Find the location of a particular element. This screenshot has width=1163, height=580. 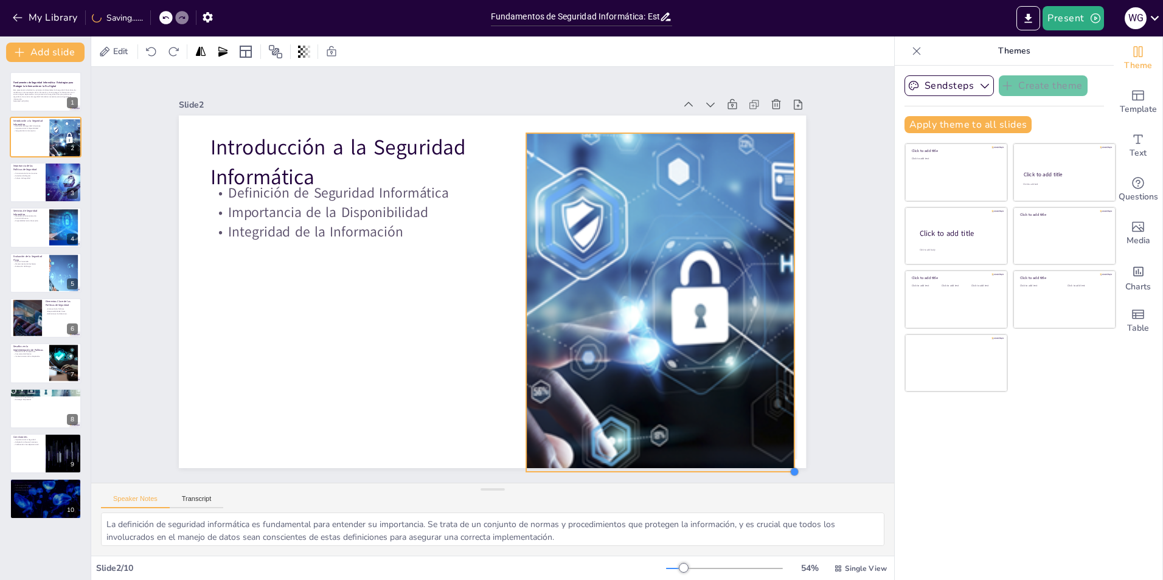

p: Preguntas y Discusión is located at coordinates (46, 483).